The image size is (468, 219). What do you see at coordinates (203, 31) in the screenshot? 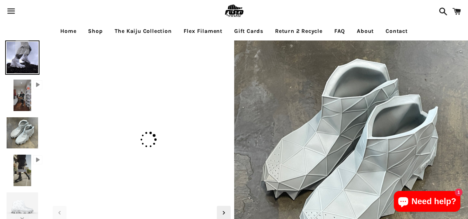
I see `a: Flex Filament` at bounding box center [203, 31].